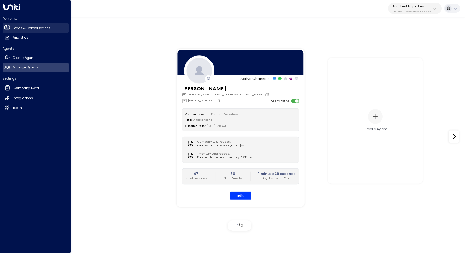 The image size is (465, 253). Describe the element at coordinates (238, 225) in the screenshot. I see `span: 1` at that location.